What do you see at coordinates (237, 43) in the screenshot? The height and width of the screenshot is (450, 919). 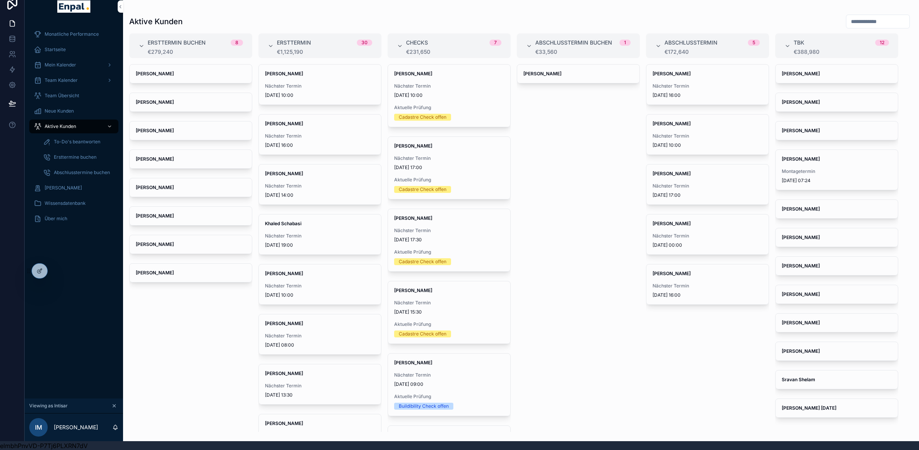 I see `div: 8` at bounding box center [237, 43].